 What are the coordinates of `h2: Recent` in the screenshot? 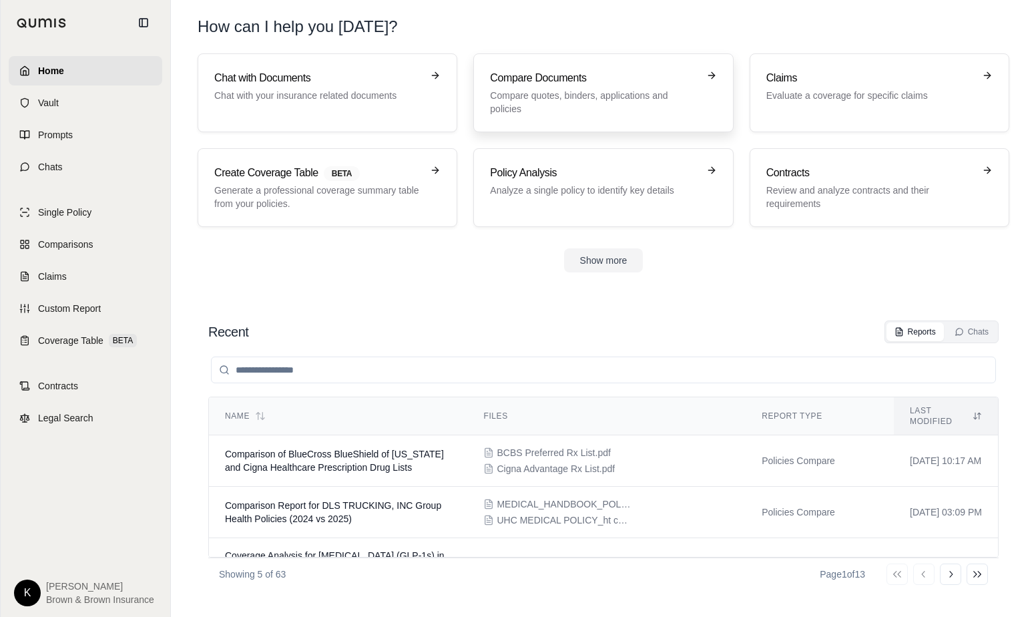 It's located at (228, 332).